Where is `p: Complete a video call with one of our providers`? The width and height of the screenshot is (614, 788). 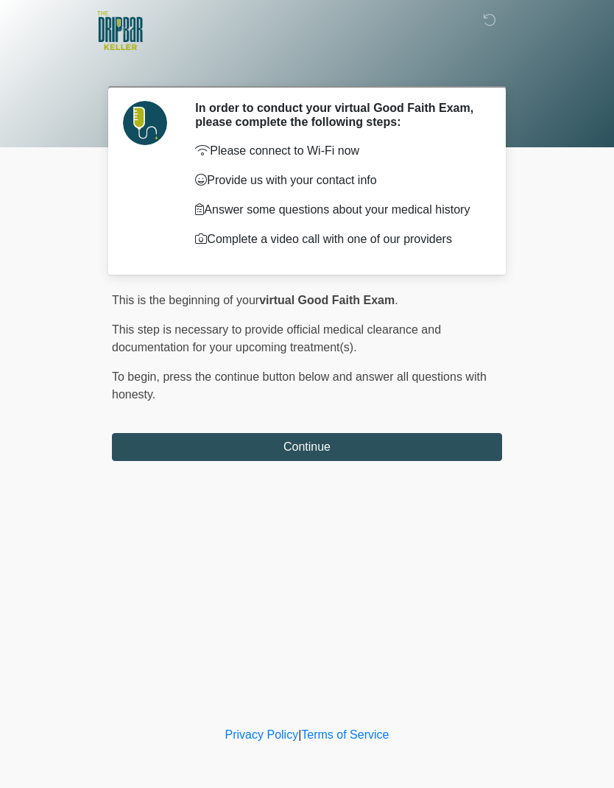 p: Complete a video call with one of our providers is located at coordinates (337, 239).